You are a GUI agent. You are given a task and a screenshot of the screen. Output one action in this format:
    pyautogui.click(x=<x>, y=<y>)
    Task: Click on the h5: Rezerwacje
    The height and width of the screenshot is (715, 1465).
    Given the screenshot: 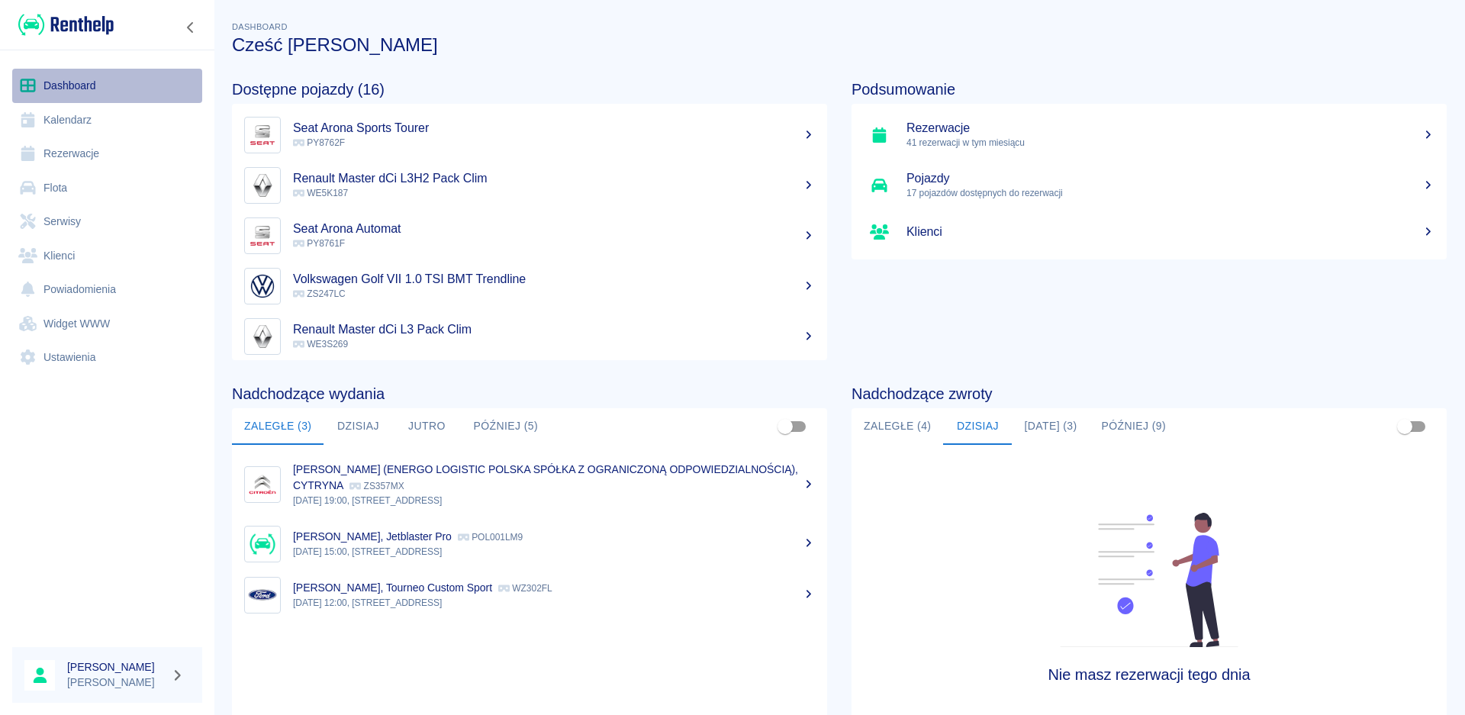 What is the action you would take?
    pyautogui.click(x=1171, y=128)
    